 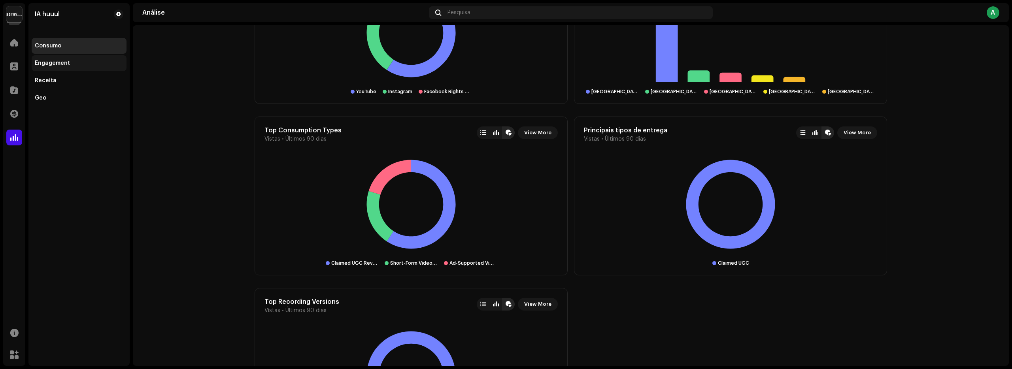 I want to click on div: Brazil, so click(x=615, y=92).